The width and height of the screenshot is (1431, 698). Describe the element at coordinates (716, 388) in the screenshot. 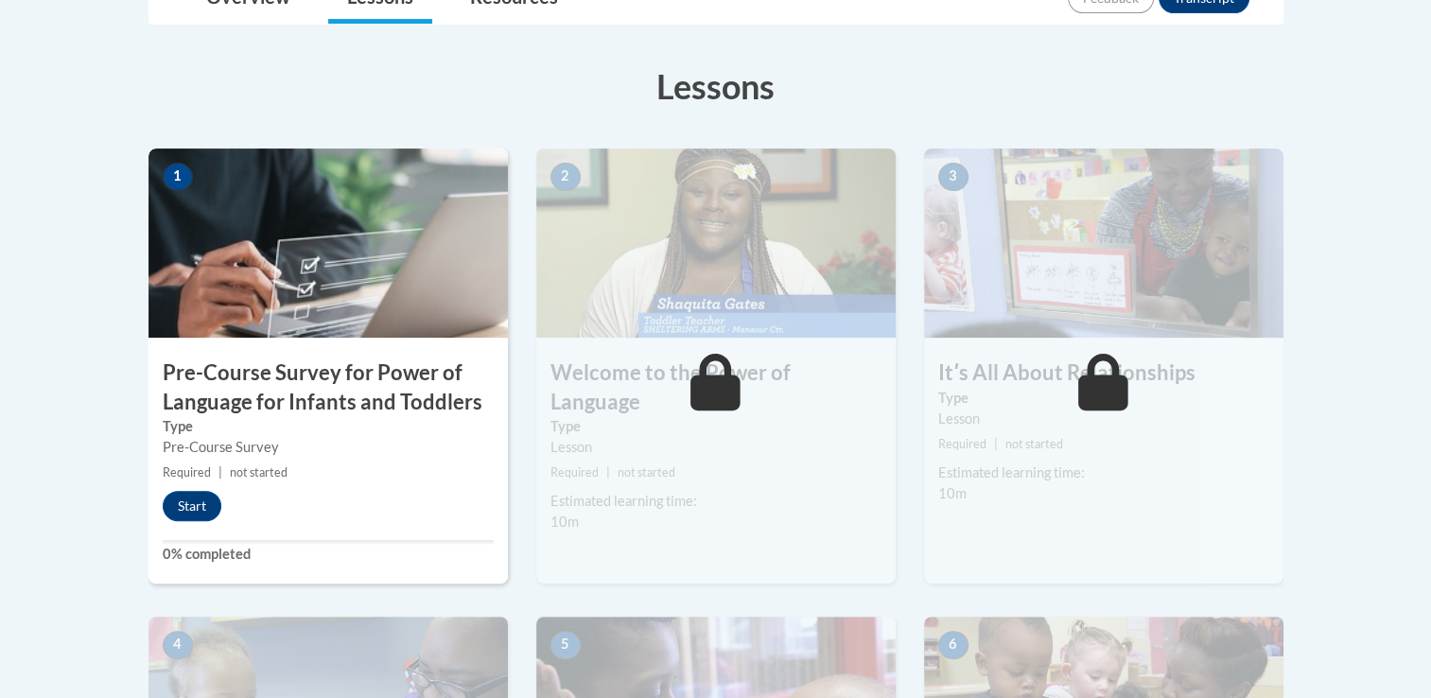

I see `h3: Welcome to the Power of Language` at that location.